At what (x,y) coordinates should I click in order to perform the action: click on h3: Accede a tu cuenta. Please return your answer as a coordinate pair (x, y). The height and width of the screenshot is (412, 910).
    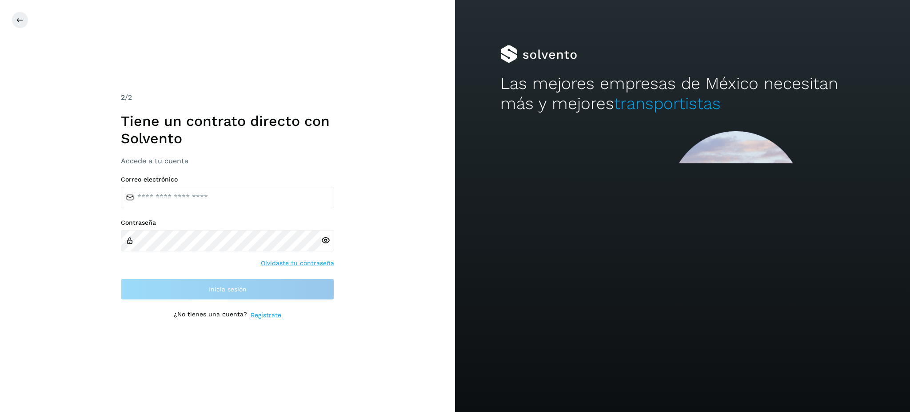
    Looking at the image, I should click on (228, 160).